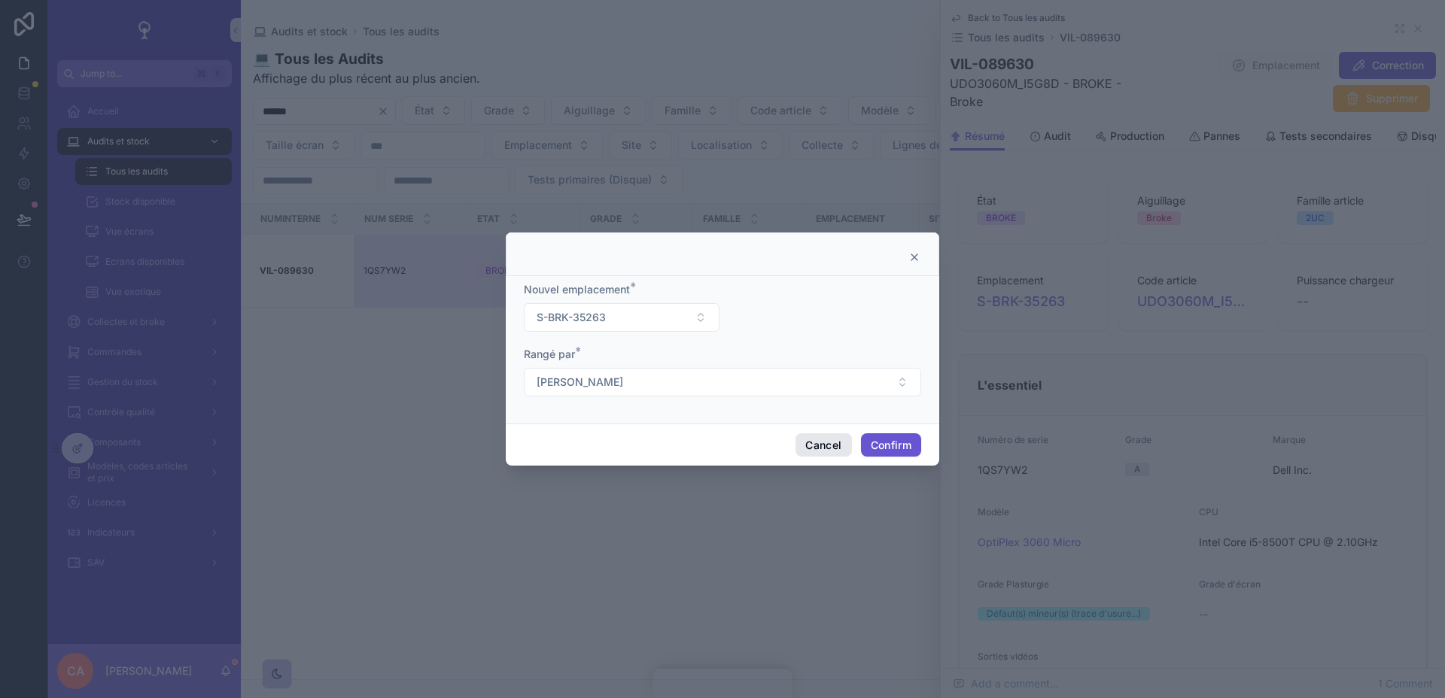  What do you see at coordinates (891, 446) in the screenshot?
I see `button: Confirm` at bounding box center [891, 446].